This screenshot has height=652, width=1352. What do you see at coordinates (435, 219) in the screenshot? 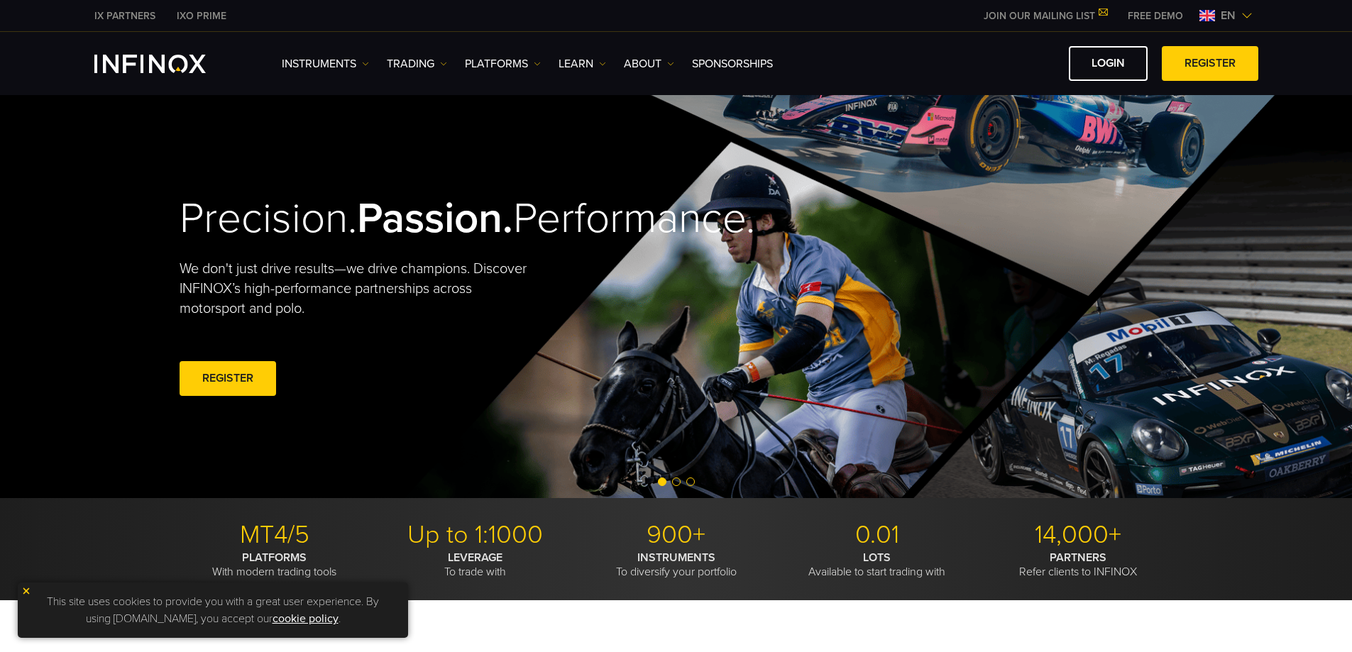
I see `strong: Passion.` at bounding box center [435, 219].